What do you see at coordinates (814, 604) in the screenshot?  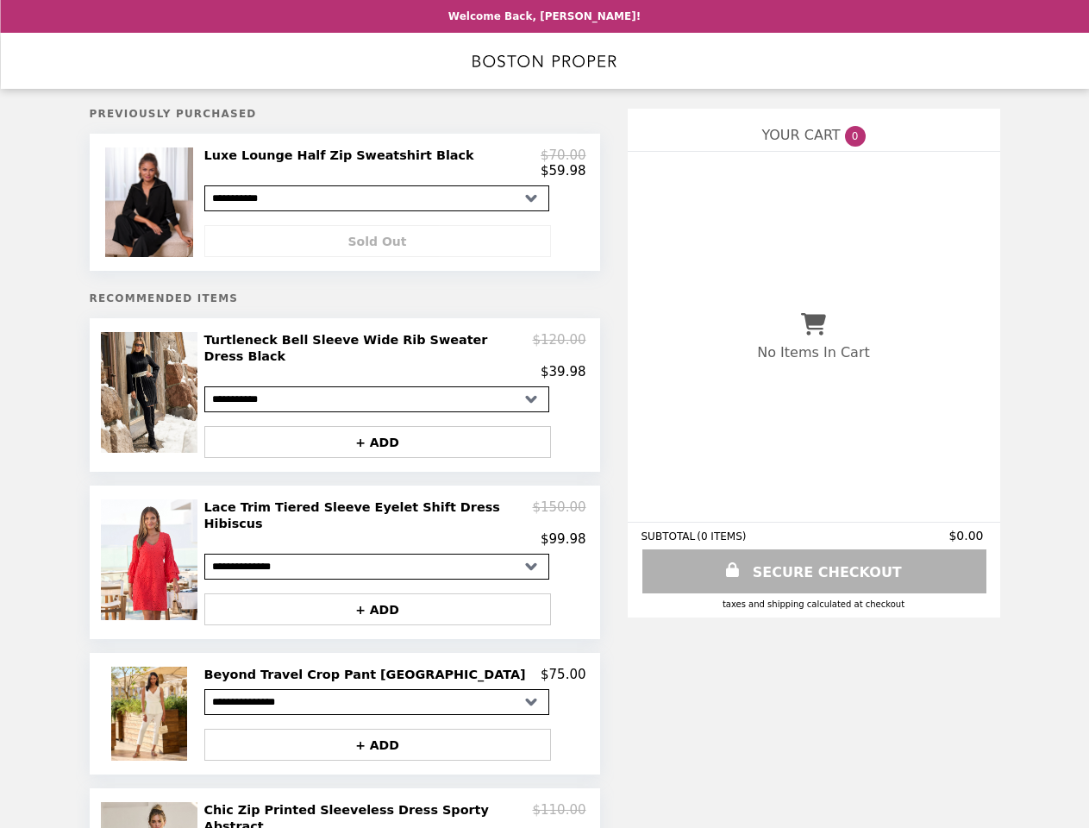 I see `div: Taxes and Shipping calculated at checkout` at bounding box center [814, 604].